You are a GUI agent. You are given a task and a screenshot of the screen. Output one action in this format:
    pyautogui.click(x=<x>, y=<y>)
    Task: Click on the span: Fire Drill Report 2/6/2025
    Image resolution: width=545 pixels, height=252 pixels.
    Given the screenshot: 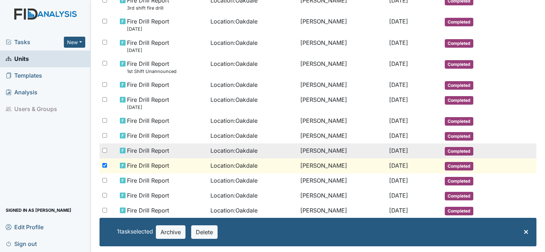 What is the action you would take?
    pyautogui.click(x=148, y=25)
    